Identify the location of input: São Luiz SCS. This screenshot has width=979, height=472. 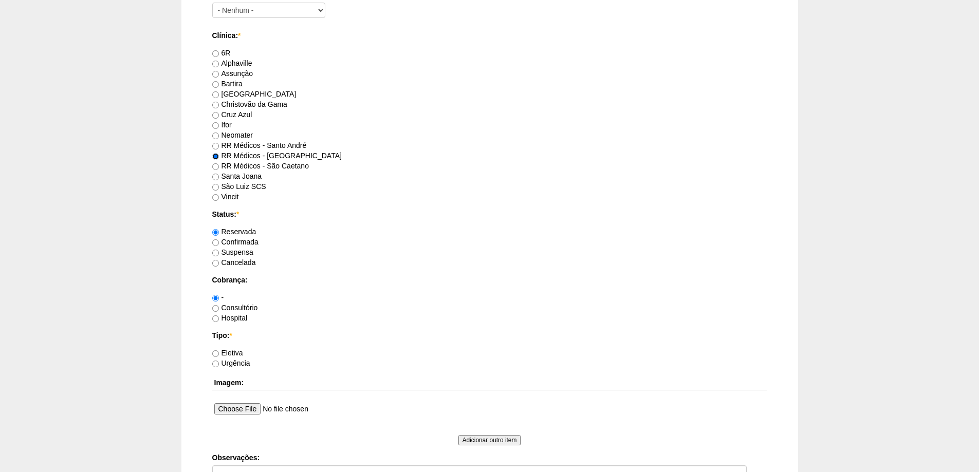
(215, 187).